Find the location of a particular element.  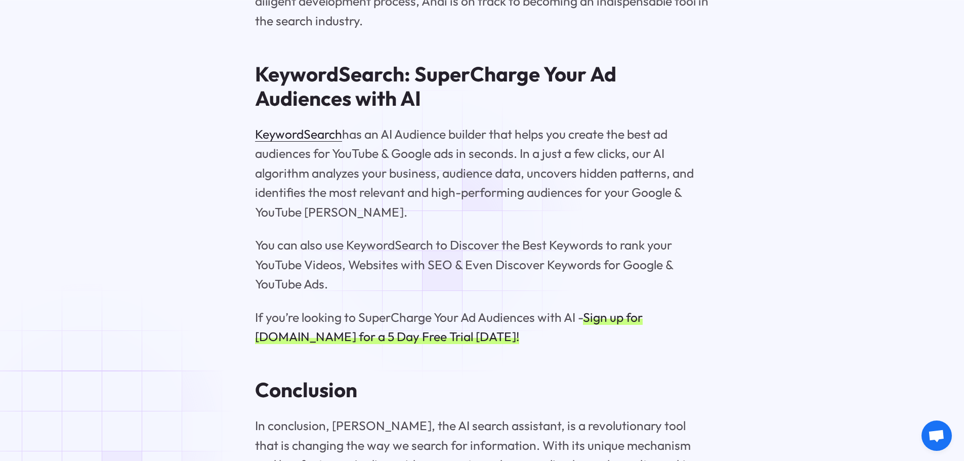

p: You can also use KeywordSearch to Discover the Best Keywords to rank your YouTube Videos, Website... is located at coordinates (482, 264).